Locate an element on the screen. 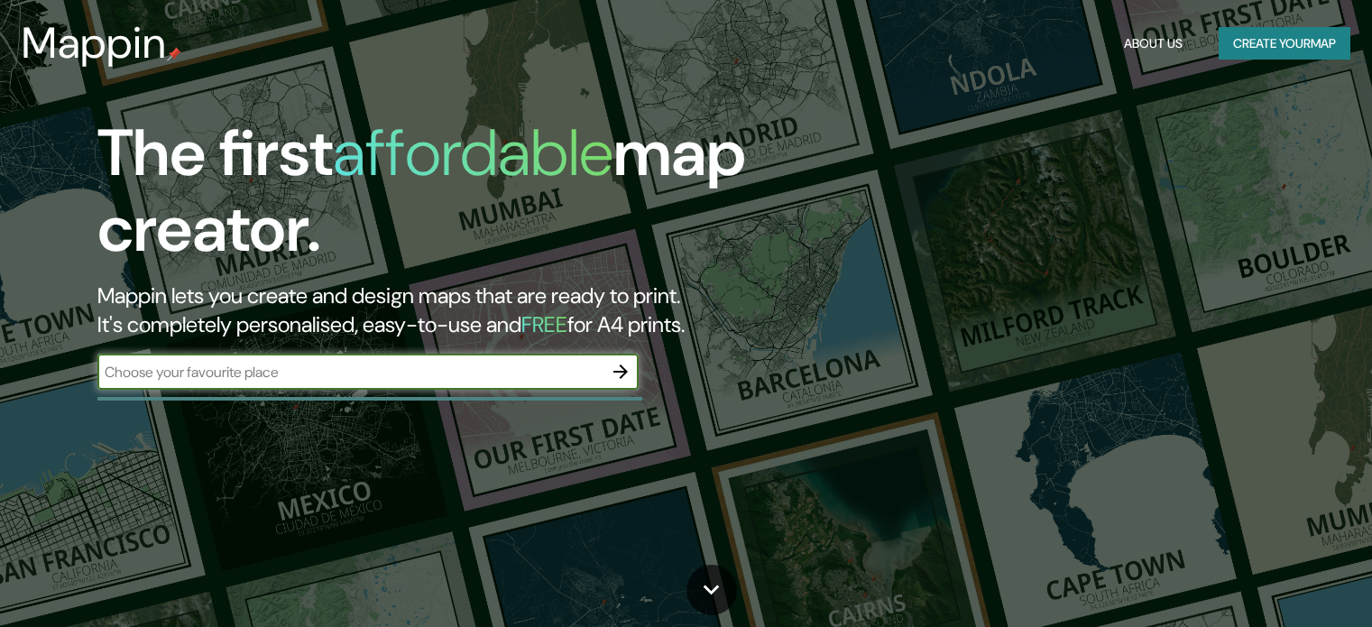  h2: Mappin lets you create and design maps that are ready to print. It's completely personalised, eas... is located at coordinates (440, 310).